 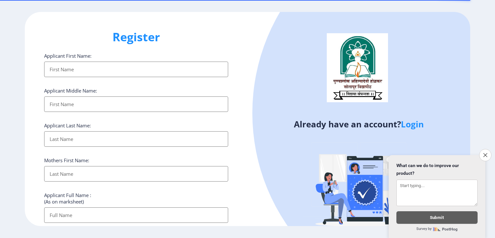 What do you see at coordinates (67, 160) in the screenshot?
I see `label: Mothers First Name:` at bounding box center [67, 160].